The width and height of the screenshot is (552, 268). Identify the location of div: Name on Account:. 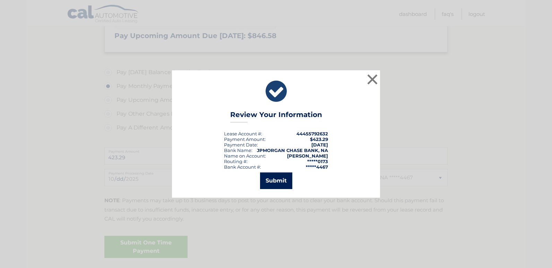
(245, 156).